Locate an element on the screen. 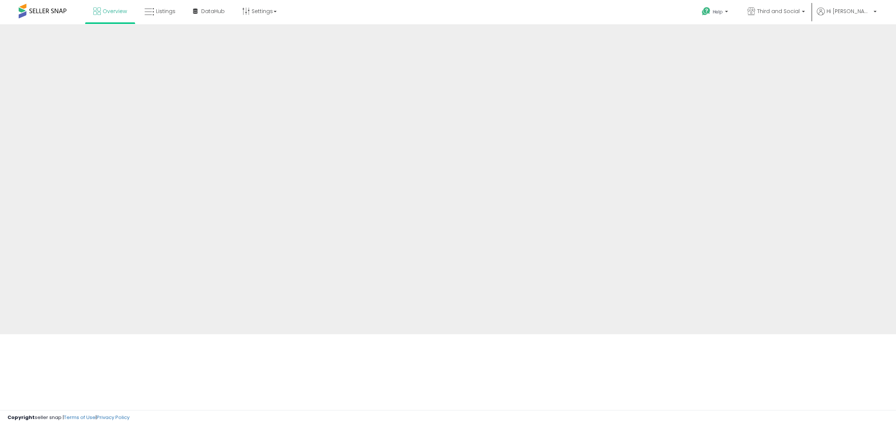 This screenshot has height=425, width=896. i: Get Help is located at coordinates (706, 11).